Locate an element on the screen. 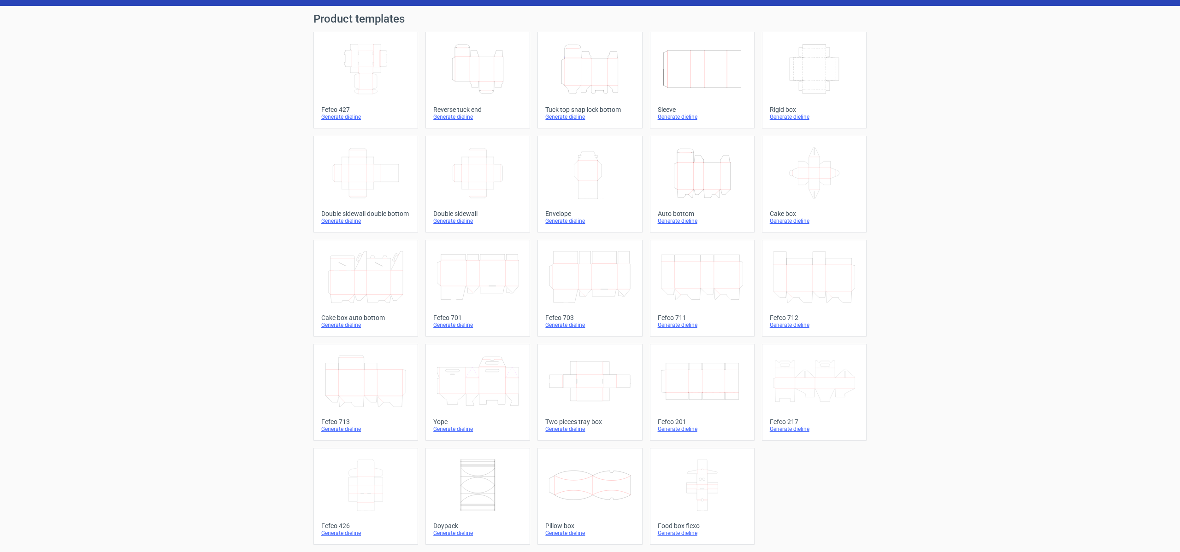  a: Fefco 703Generate dieline is located at coordinates (589, 288).